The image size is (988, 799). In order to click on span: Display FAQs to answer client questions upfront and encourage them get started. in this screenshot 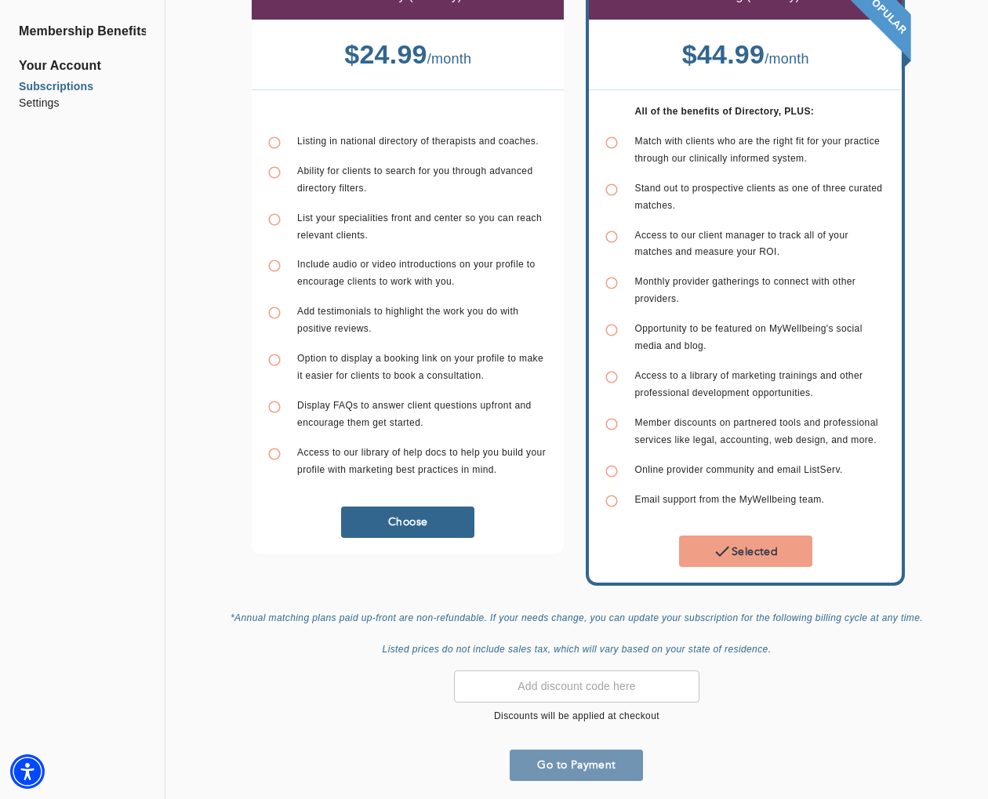, I will do `click(414, 414)`.